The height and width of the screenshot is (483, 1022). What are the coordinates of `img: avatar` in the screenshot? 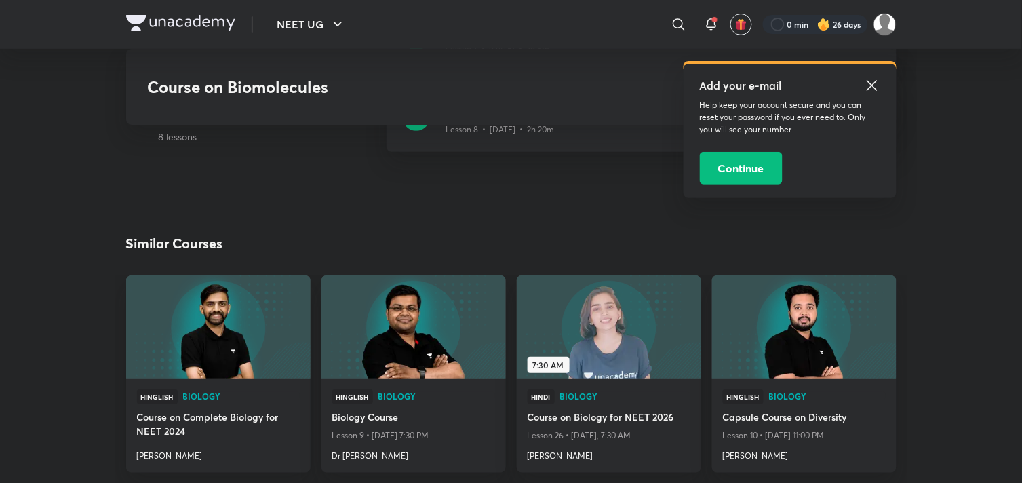 It's located at (741, 24).